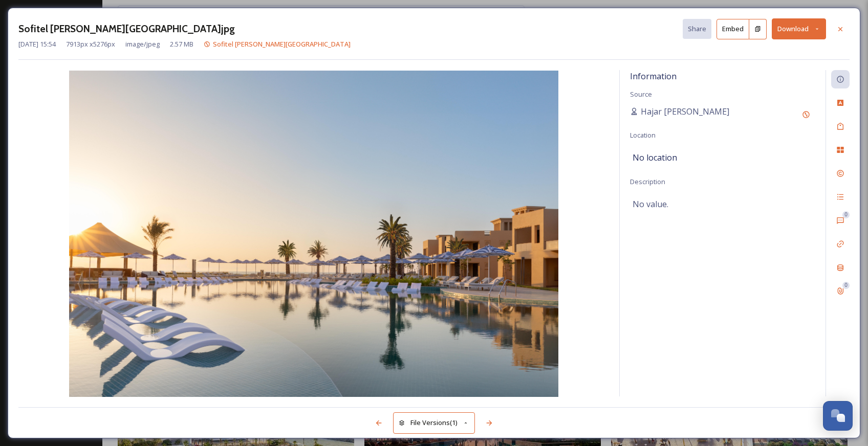  Describe the element at coordinates (314, 234) in the screenshot. I see `img: BA4BD015-F2BA-4E73-940DFC79BAC02AFB.jpg` at that location.